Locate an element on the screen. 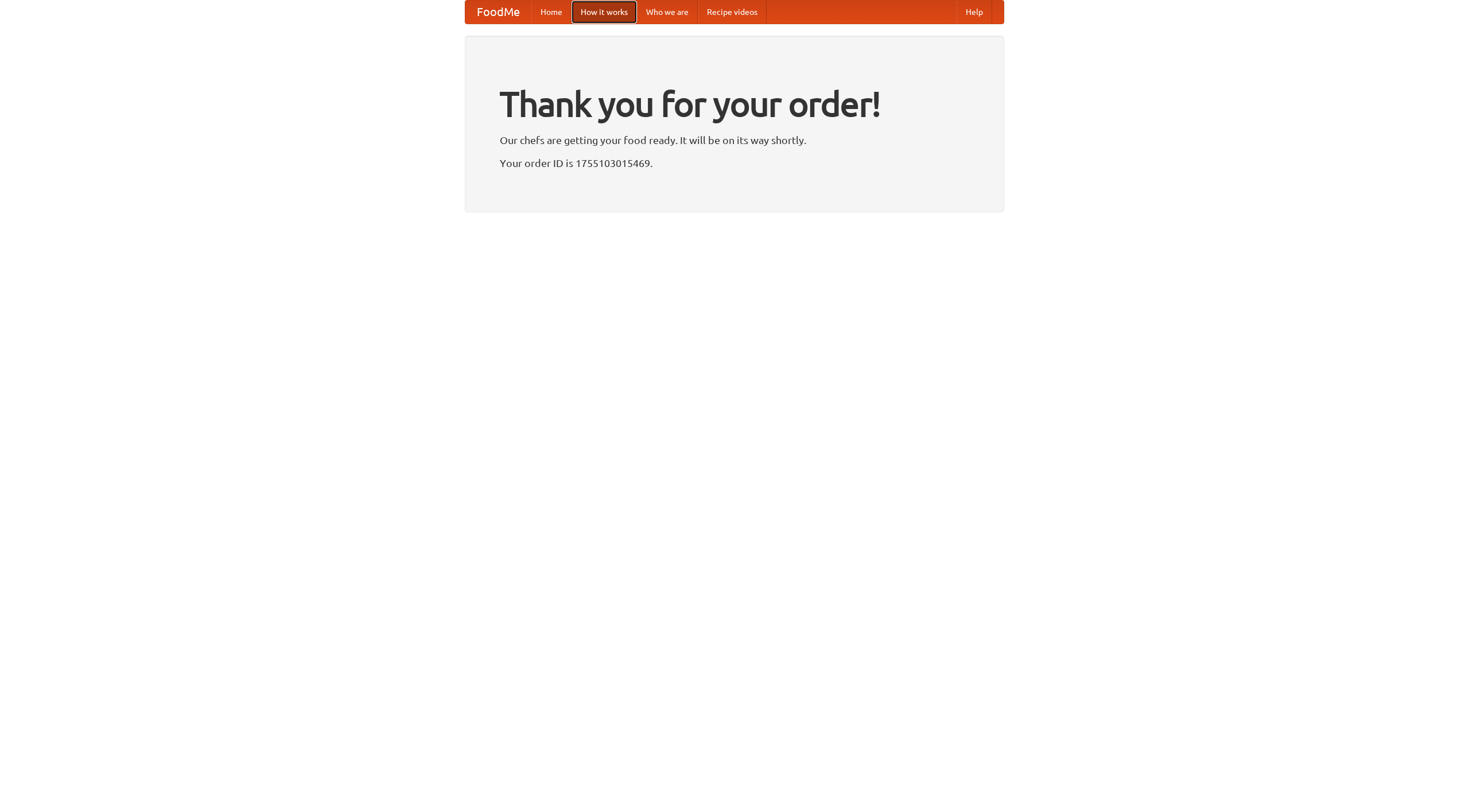 This screenshot has width=1469, height=812. p: Your order ID is 1755103015469. is located at coordinates (735, 163).